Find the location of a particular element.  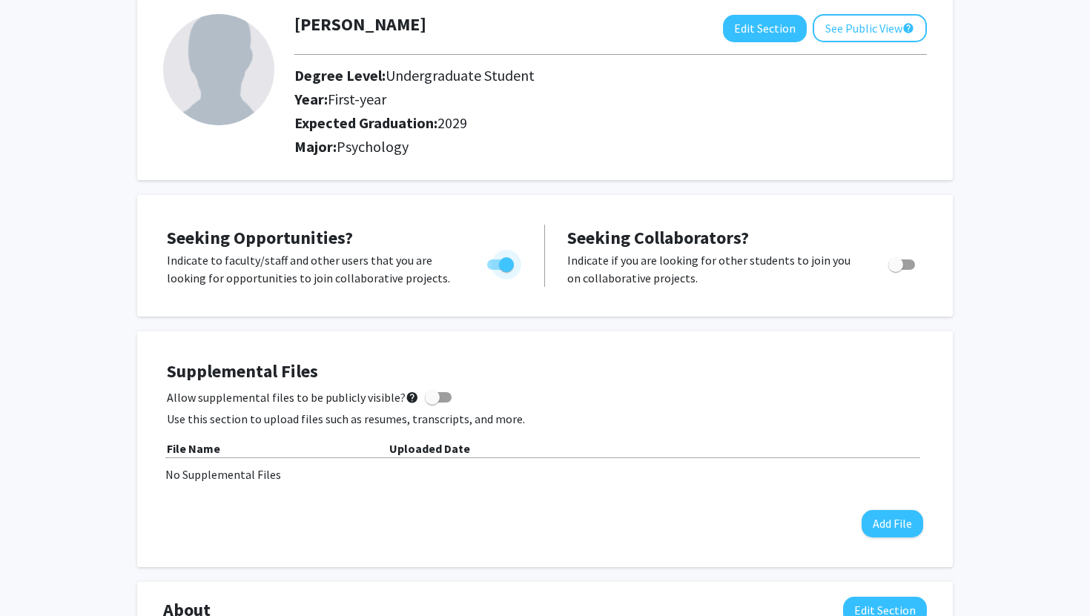

button: See Public View is located at coordinates (870, 28).